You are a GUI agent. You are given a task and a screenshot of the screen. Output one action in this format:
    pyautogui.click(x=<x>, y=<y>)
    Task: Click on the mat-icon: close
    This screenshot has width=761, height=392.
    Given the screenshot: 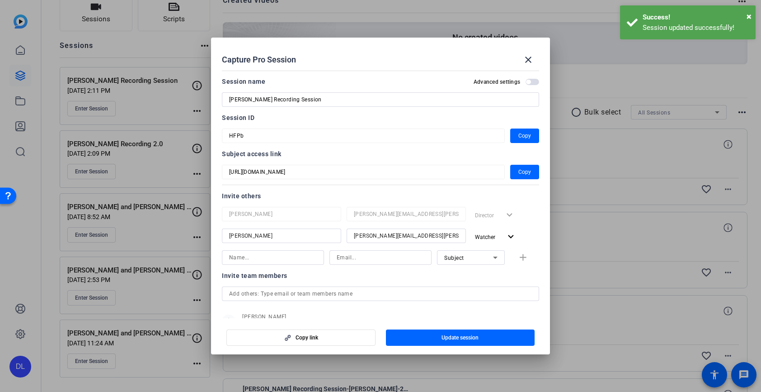 What is the action you would take?
    pyautogui.click(x=529, y=60)
    